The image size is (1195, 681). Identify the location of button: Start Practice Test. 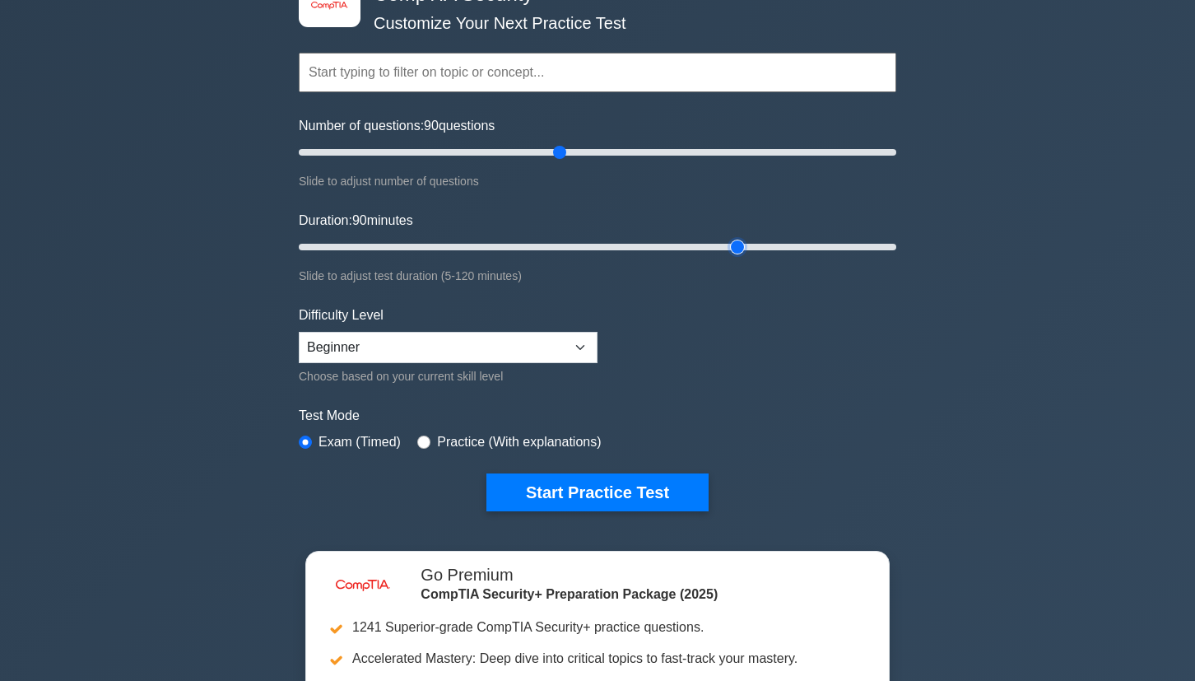
(598, 492).